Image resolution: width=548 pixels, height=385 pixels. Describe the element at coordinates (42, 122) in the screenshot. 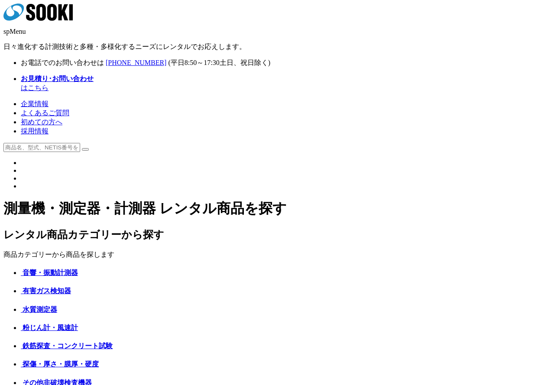

I see `span: 初めての方へ` at that location.